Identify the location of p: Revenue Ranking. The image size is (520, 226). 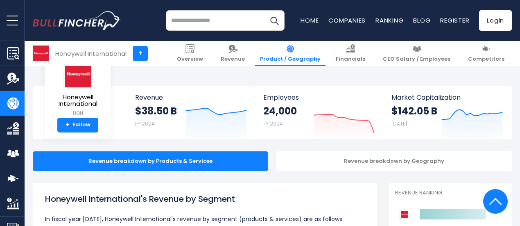
(450, 192).